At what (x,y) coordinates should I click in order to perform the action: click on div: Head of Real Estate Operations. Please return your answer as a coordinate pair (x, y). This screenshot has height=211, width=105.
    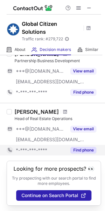
    Looking at the image, I should click on (58, 119).